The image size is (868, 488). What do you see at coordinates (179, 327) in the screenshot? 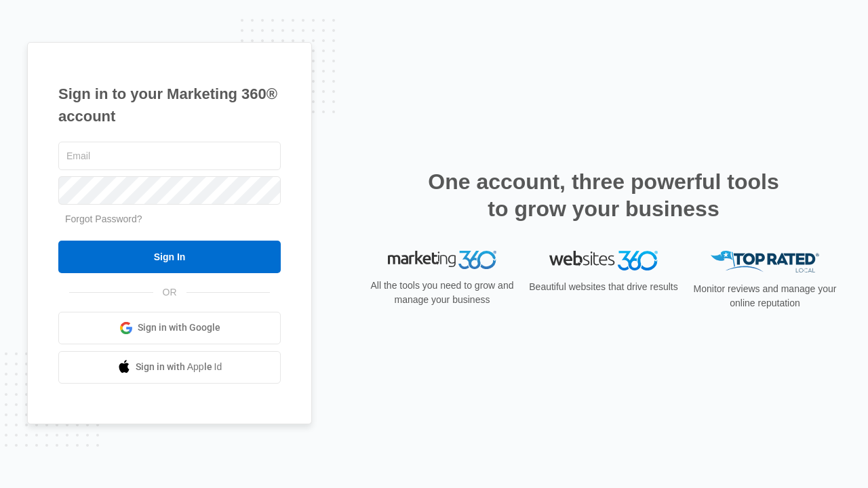
I see `span: Sign in with Google` at bounding box center [179, 327].